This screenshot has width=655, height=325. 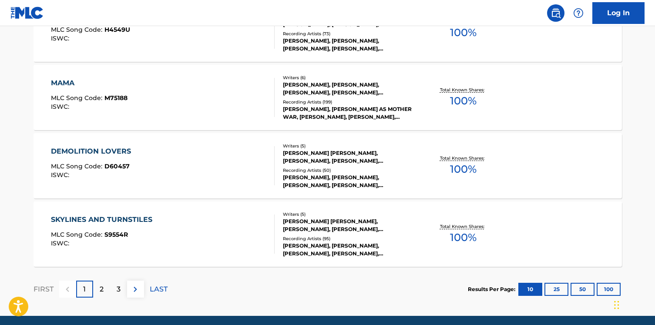 I want to click on p: FIRST, so click(x=44, y=289).